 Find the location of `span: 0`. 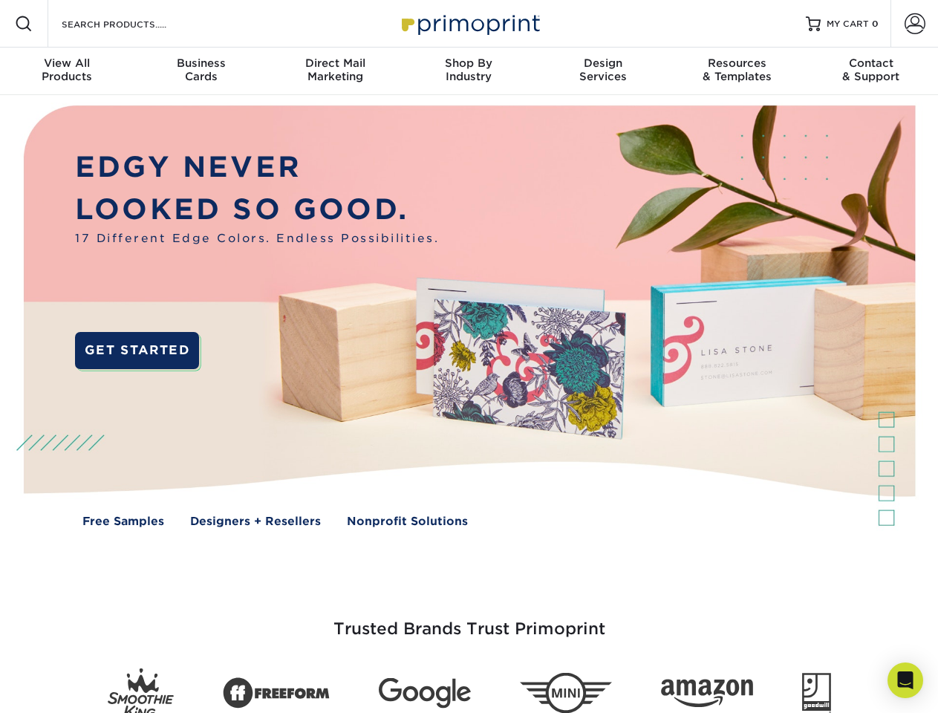

span: 0 is located at coordinates (875, 24).